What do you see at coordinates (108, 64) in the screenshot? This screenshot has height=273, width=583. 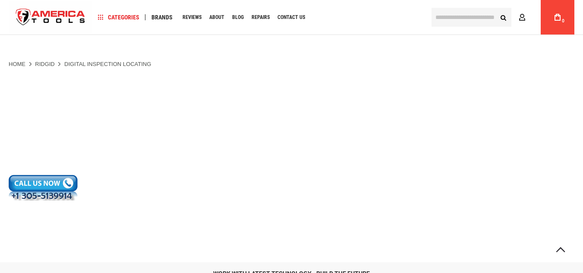 I see `strong: Digital Inspection Locating` at bounding box center [108, 64].